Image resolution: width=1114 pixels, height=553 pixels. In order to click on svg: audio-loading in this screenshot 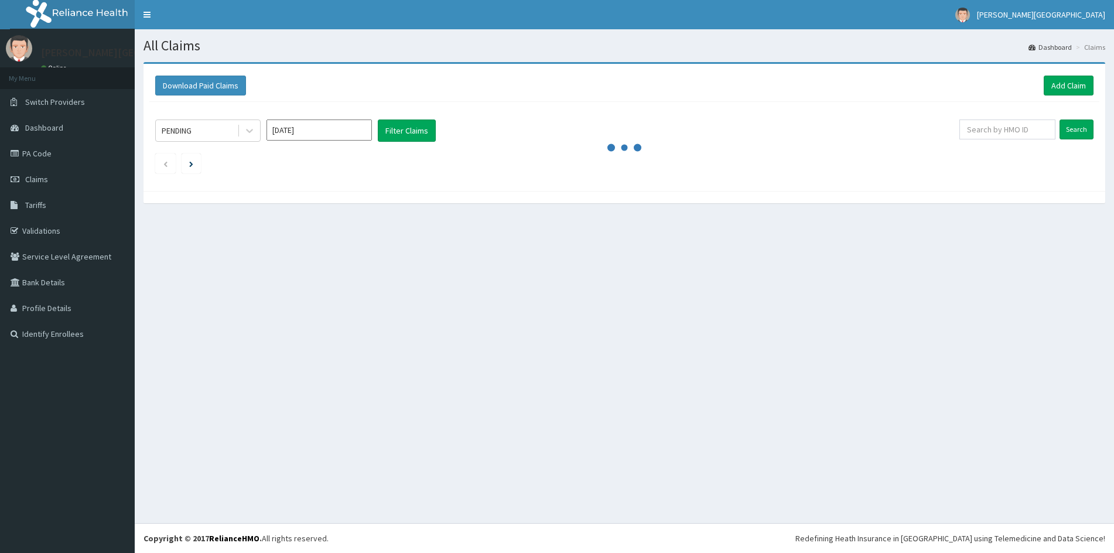, I will do `click(624, 148)`.